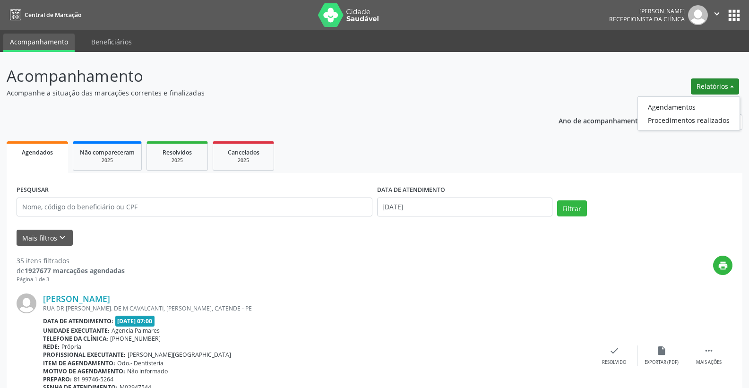  I want to click on div: Resolvido, so click(614, 363).